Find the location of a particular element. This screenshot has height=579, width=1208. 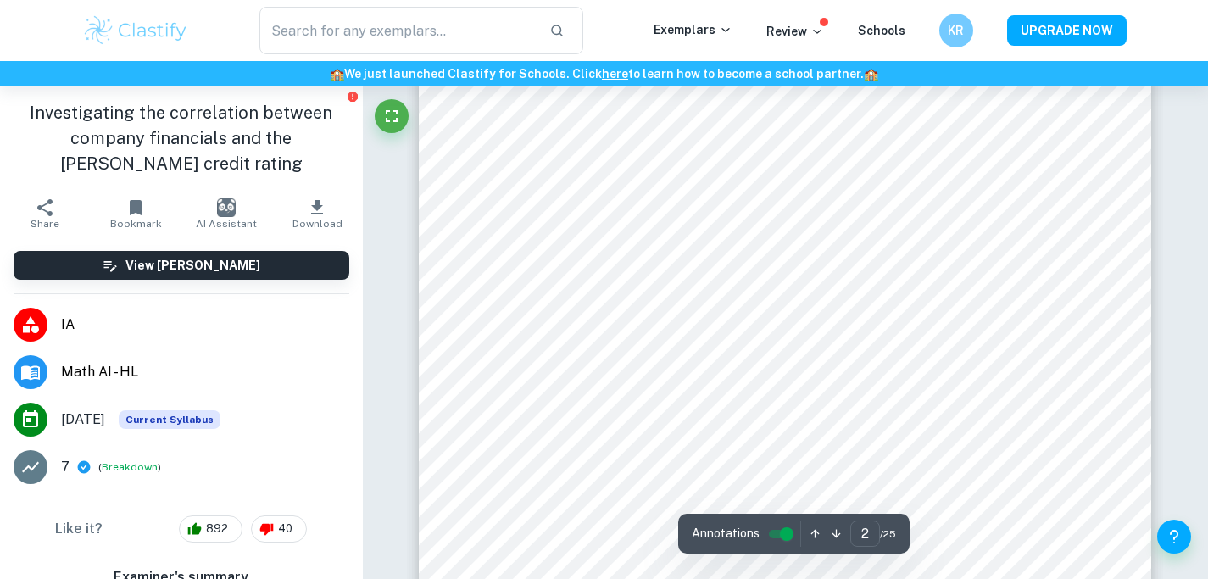

button: Bookmark is located at coordinates (136, 214).